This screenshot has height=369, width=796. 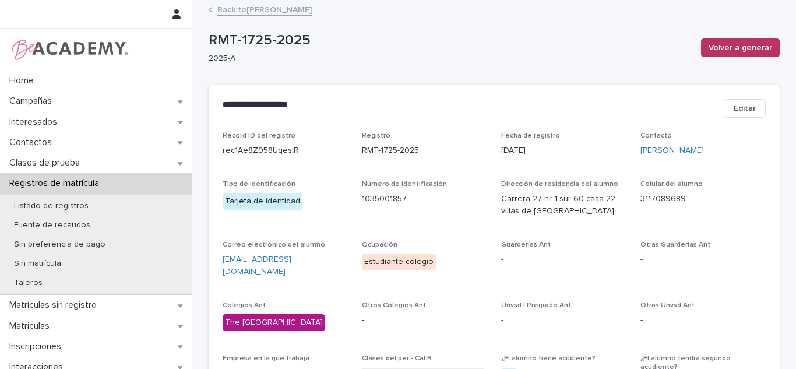 What do you see at coordinates (740, 48) in the screenshot?
I see `span: Volver a generar` at bounding box center [740, 48].